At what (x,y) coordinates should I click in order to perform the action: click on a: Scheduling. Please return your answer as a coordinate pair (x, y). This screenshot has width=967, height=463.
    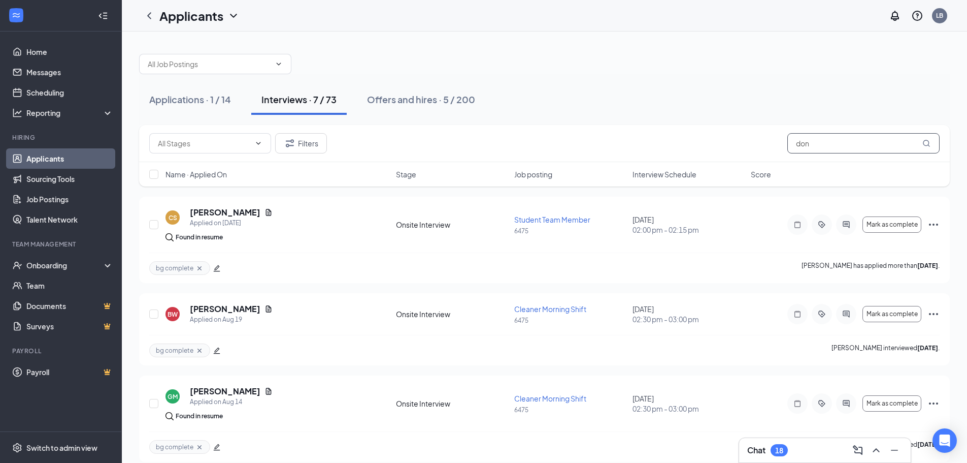
    Looking at the image, I should click on (70, 92).